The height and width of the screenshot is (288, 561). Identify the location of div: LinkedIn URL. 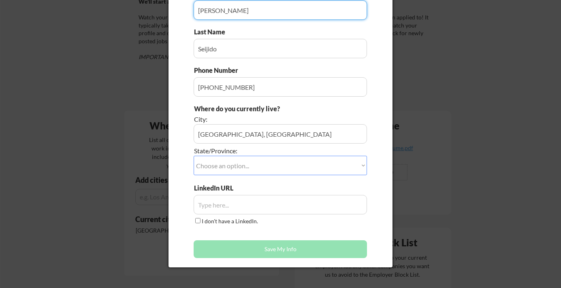
(224, 188).